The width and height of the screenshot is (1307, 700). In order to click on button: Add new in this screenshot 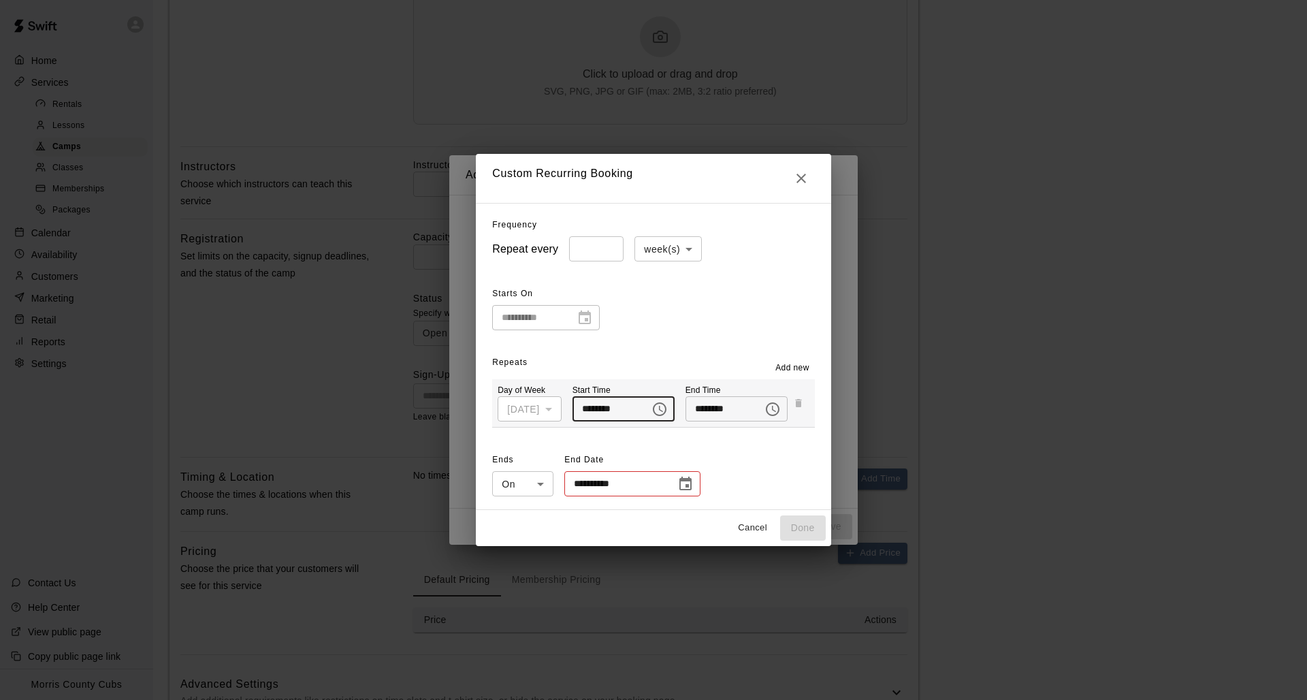, I will do `click(792, 368)`.